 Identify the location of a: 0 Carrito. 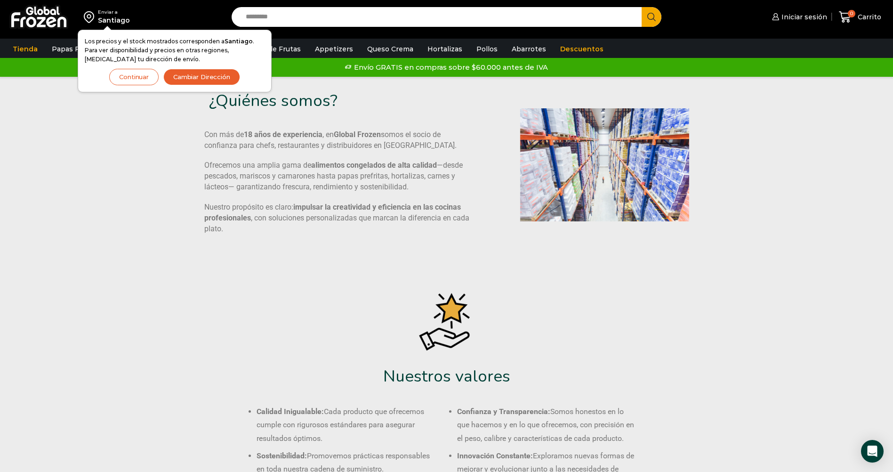
(860, 17).